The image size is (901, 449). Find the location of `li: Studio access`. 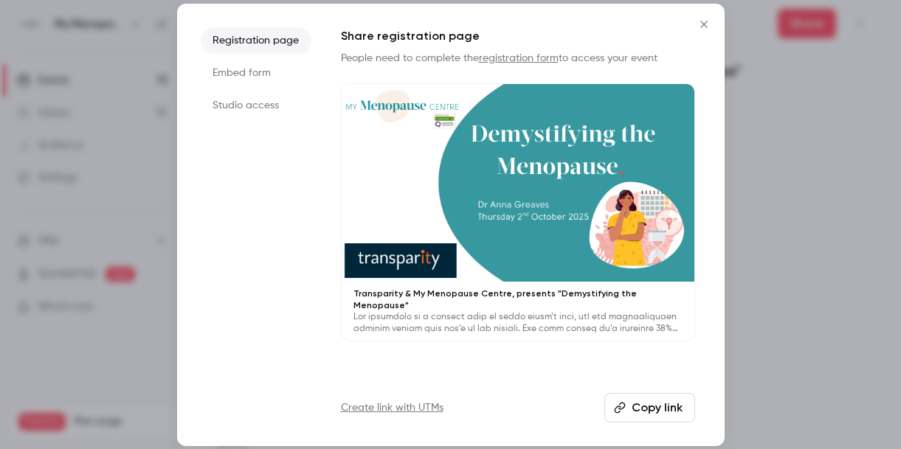

li: Studio access is located at coordinates (256, 106).